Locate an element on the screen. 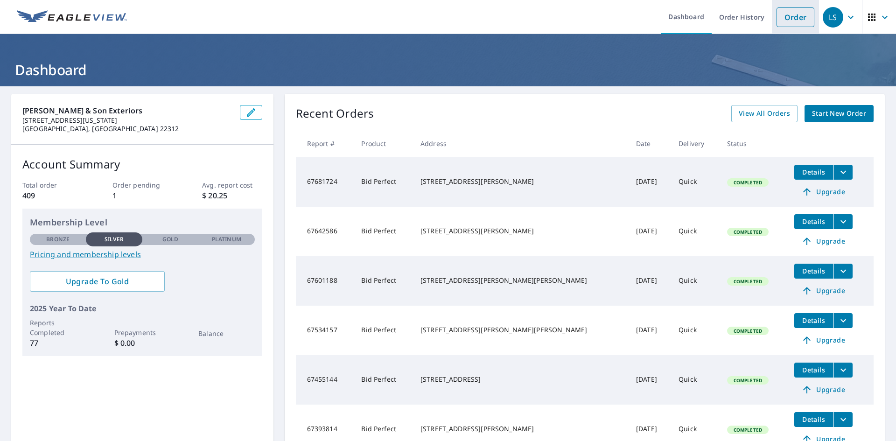 This screenshot has width=896, height=441. button: filesDropdownBtn-67534157 is located at coordinates (842, 320).